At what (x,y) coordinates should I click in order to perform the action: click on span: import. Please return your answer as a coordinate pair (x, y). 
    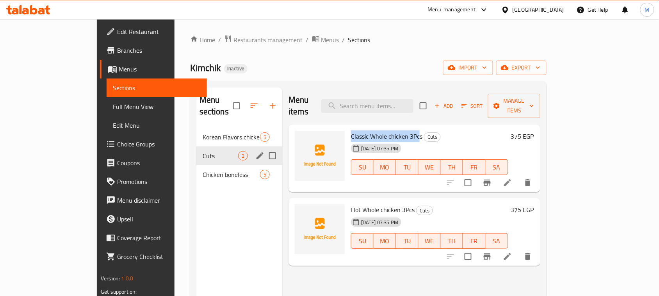
    Looking at the image, I should click on (468, 68).